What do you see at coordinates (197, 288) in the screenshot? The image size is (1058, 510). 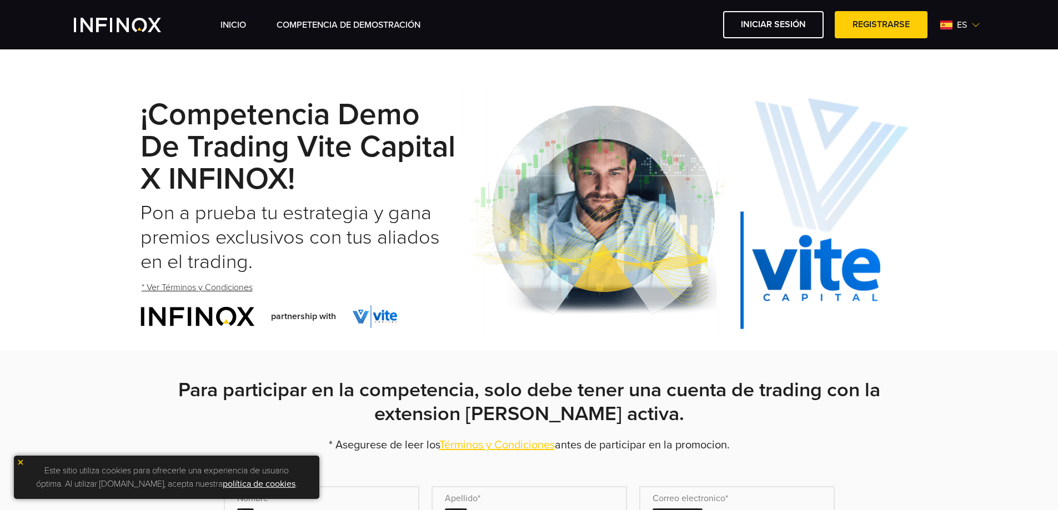 I see `a: * Ver Términos y Condiciones` at bounding box center [197, 288].